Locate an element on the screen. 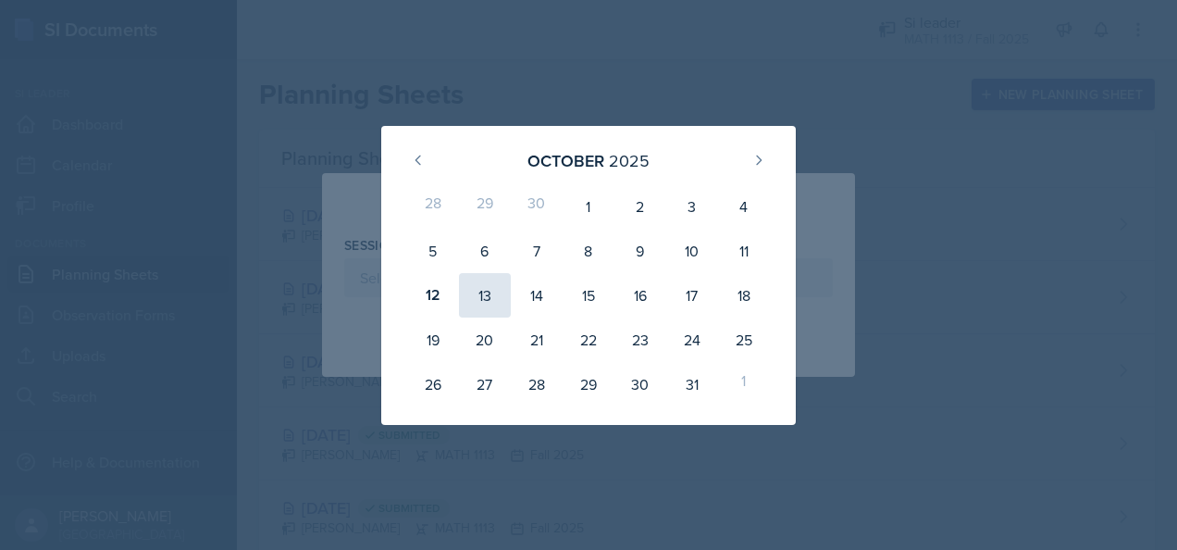  div: 26 is located at coordinates (433, 384).